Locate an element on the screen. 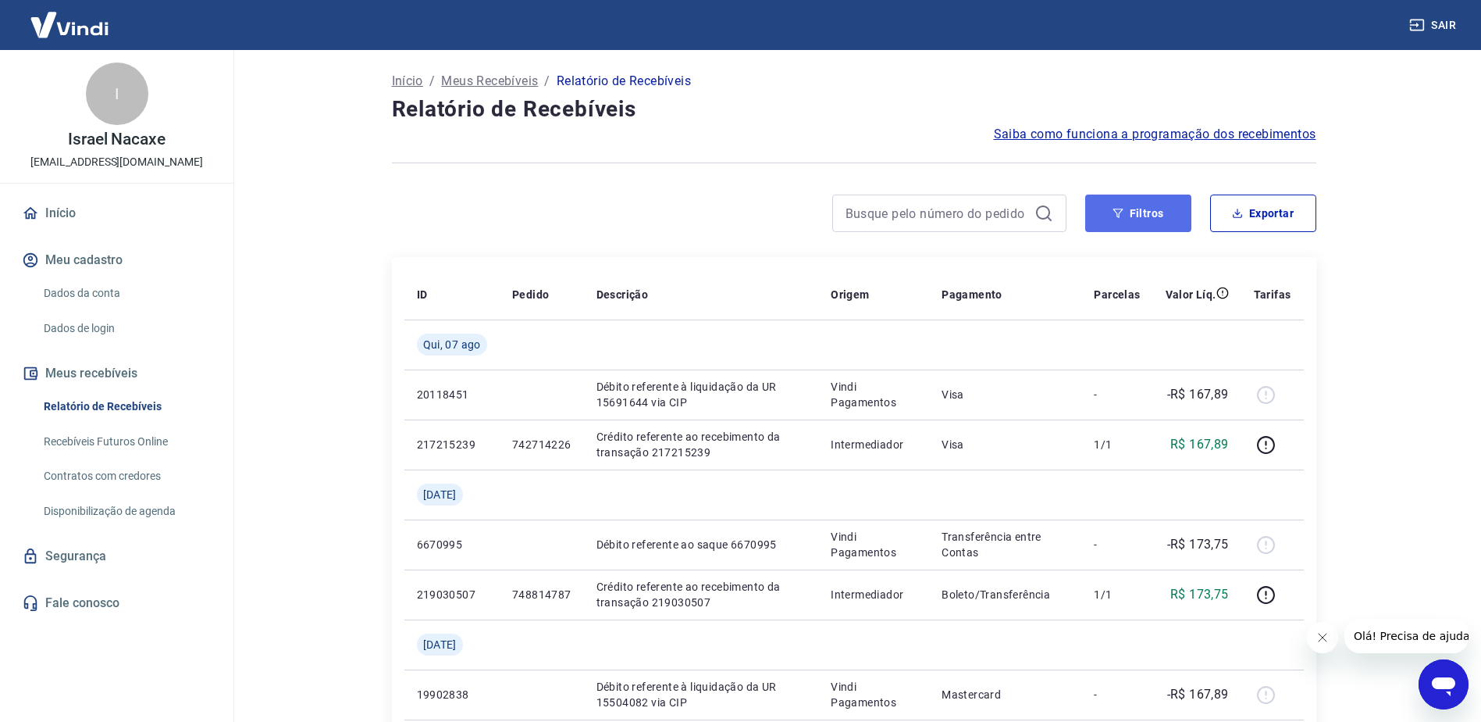 This screenshot has width=1481, height=722. span: Olá! Precisa de ajuda? is located at coordinates (70, 17).